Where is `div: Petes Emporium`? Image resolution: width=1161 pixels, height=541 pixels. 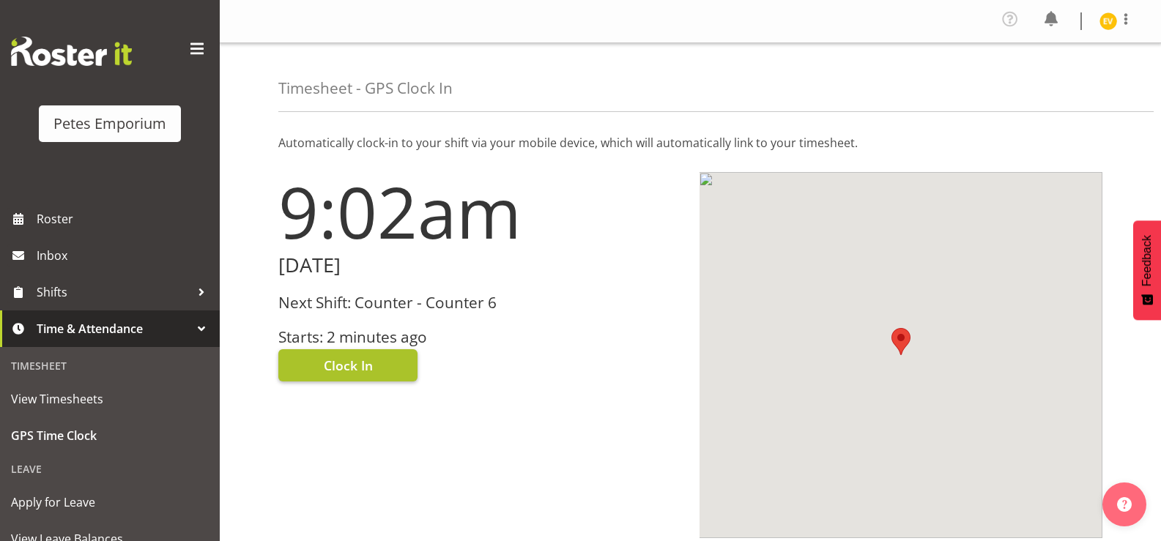 div: Petes Emporium is located at coordinates (110, 124).